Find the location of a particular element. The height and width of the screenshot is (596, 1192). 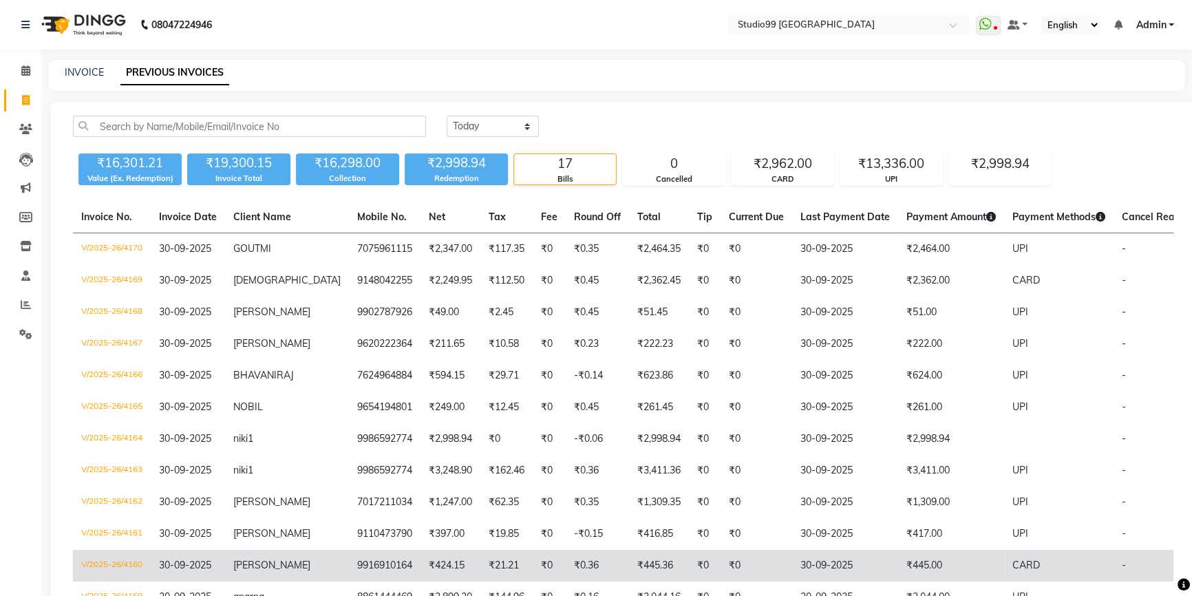

td: ₹416.85 is located at coordinates (659, 534).